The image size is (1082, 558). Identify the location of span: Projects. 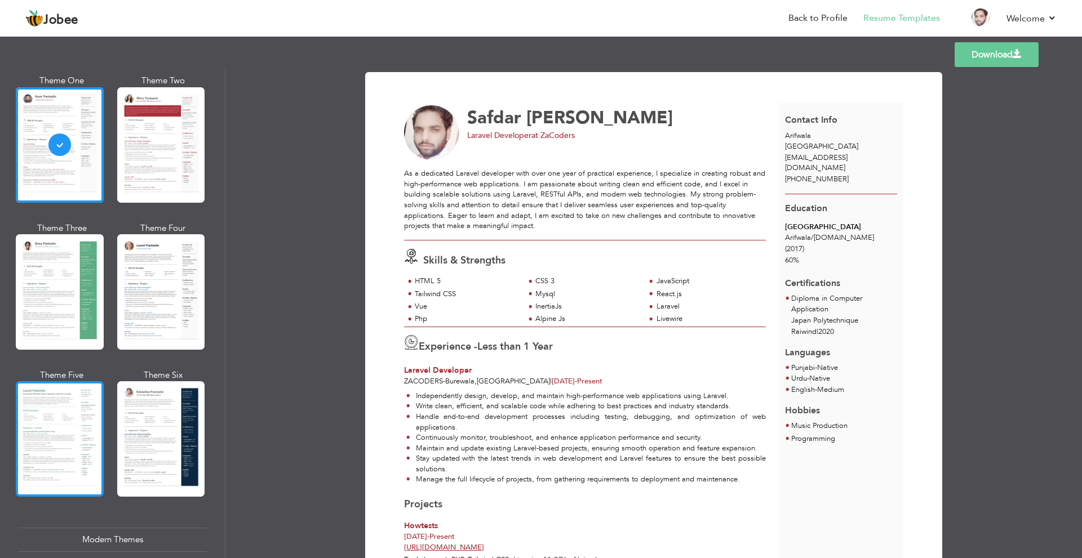
(423, 504).